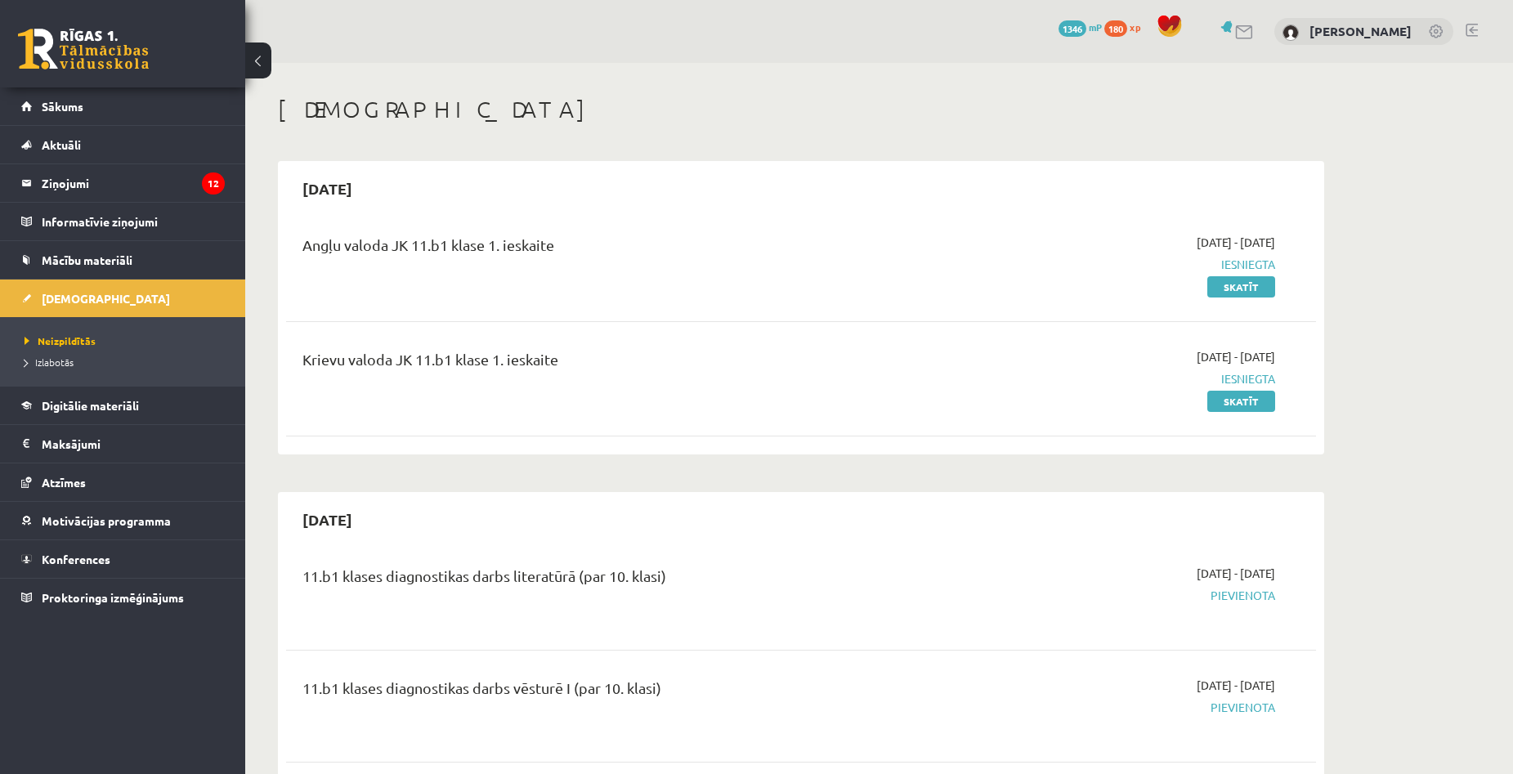  What do you see at coordinates (123, 222) in the screenshot?
I see `a: Informatīvie ziņojumi` at bounding box center [123, 222].